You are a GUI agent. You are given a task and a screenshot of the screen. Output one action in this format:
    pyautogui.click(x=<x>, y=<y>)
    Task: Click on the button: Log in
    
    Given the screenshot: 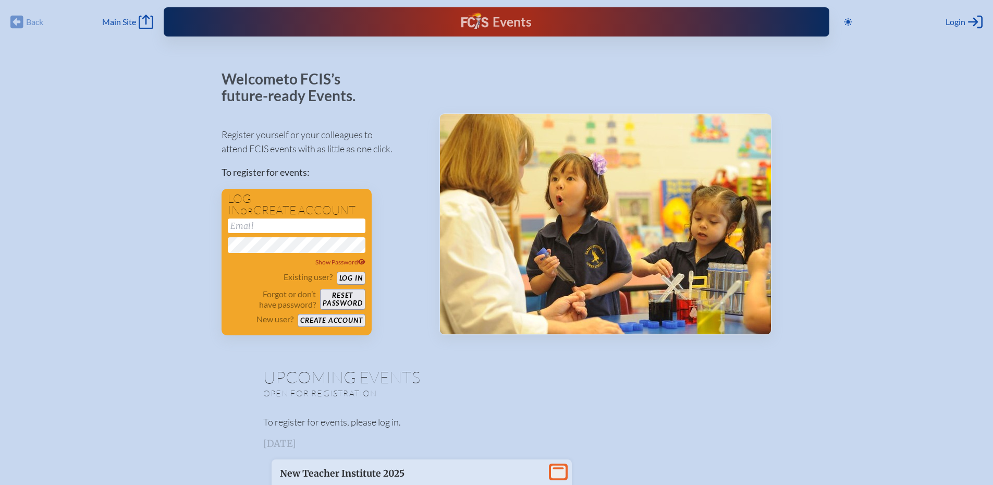 What is the action you would take?
    pyautogui.click(x=351, y=278)
    